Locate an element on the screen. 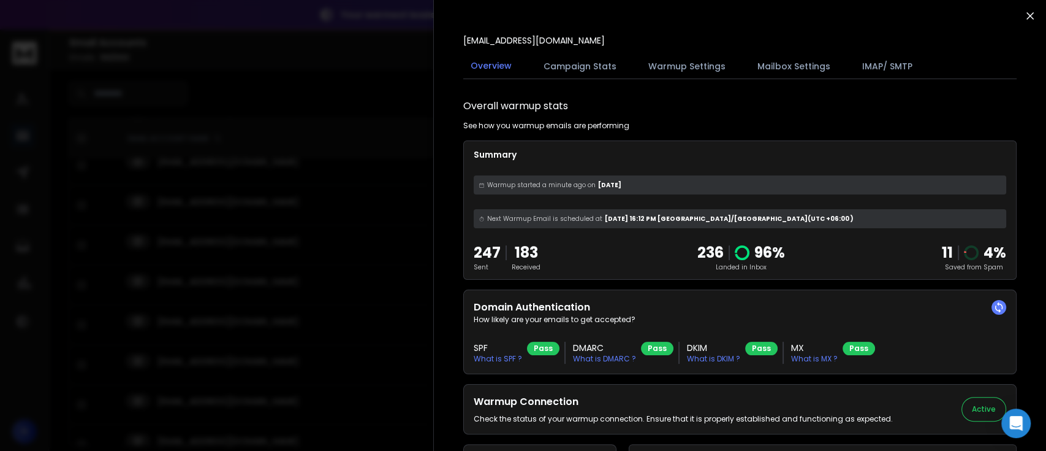 The height and width of the screenshot is (451, 1046). button: Mailbox Settings is located at coordinates (794, 66).